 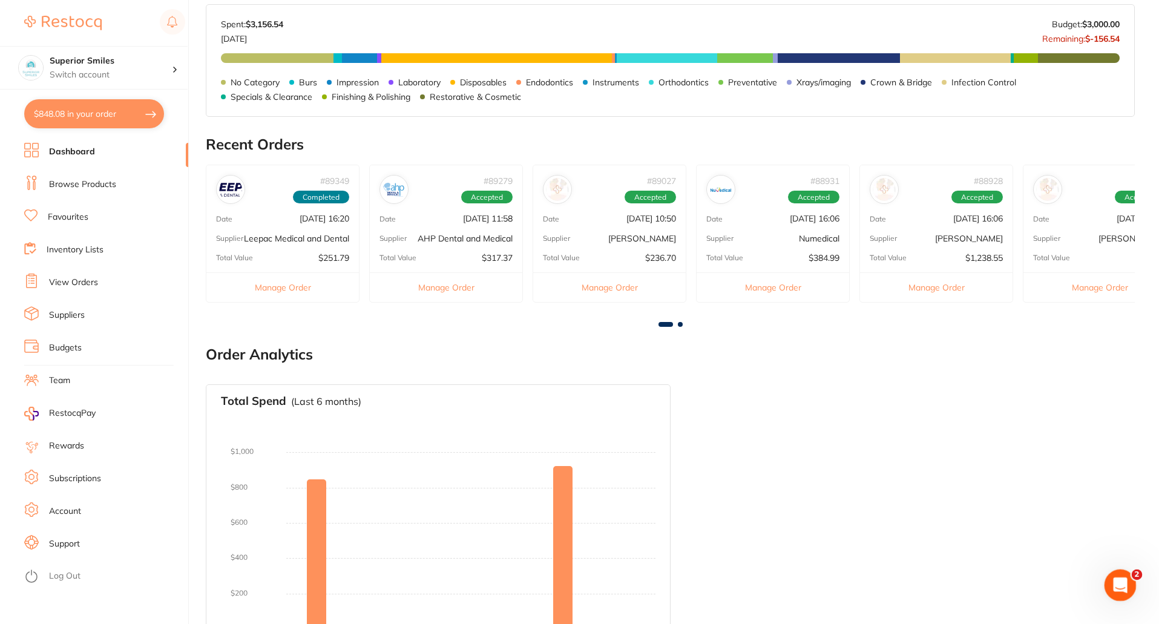 What do you see at coordinates (335, 181) in the screenshot?
I see `p: # 89349` at bounding box center [335, 181].